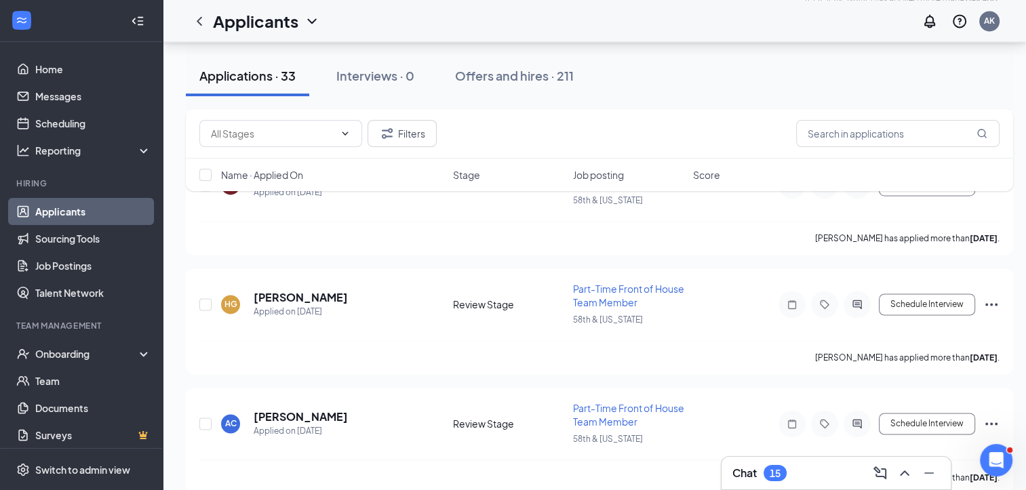 This screenshot has height=490, width=1026. I want to click on span: Stage, so click(467, 175).